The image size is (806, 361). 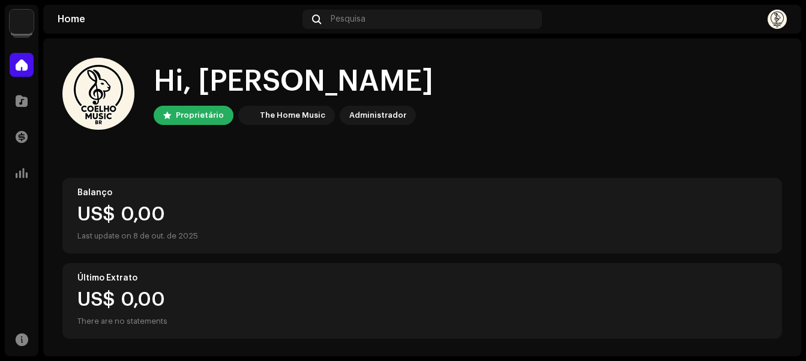 What do you see at coordinates (422, 301) in the screenshot?
I see `re-o-card-value: Último Extrato` at bounding box center [422, 301].